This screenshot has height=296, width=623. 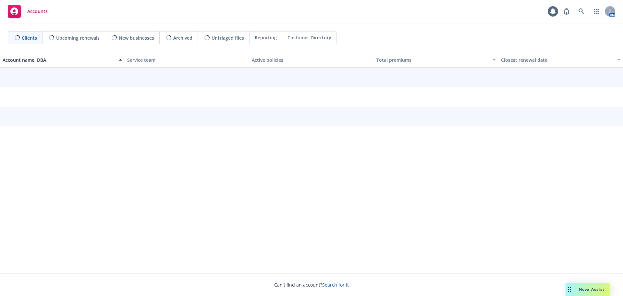 I want to click on span: New businesses, so click(x=136, y=38).